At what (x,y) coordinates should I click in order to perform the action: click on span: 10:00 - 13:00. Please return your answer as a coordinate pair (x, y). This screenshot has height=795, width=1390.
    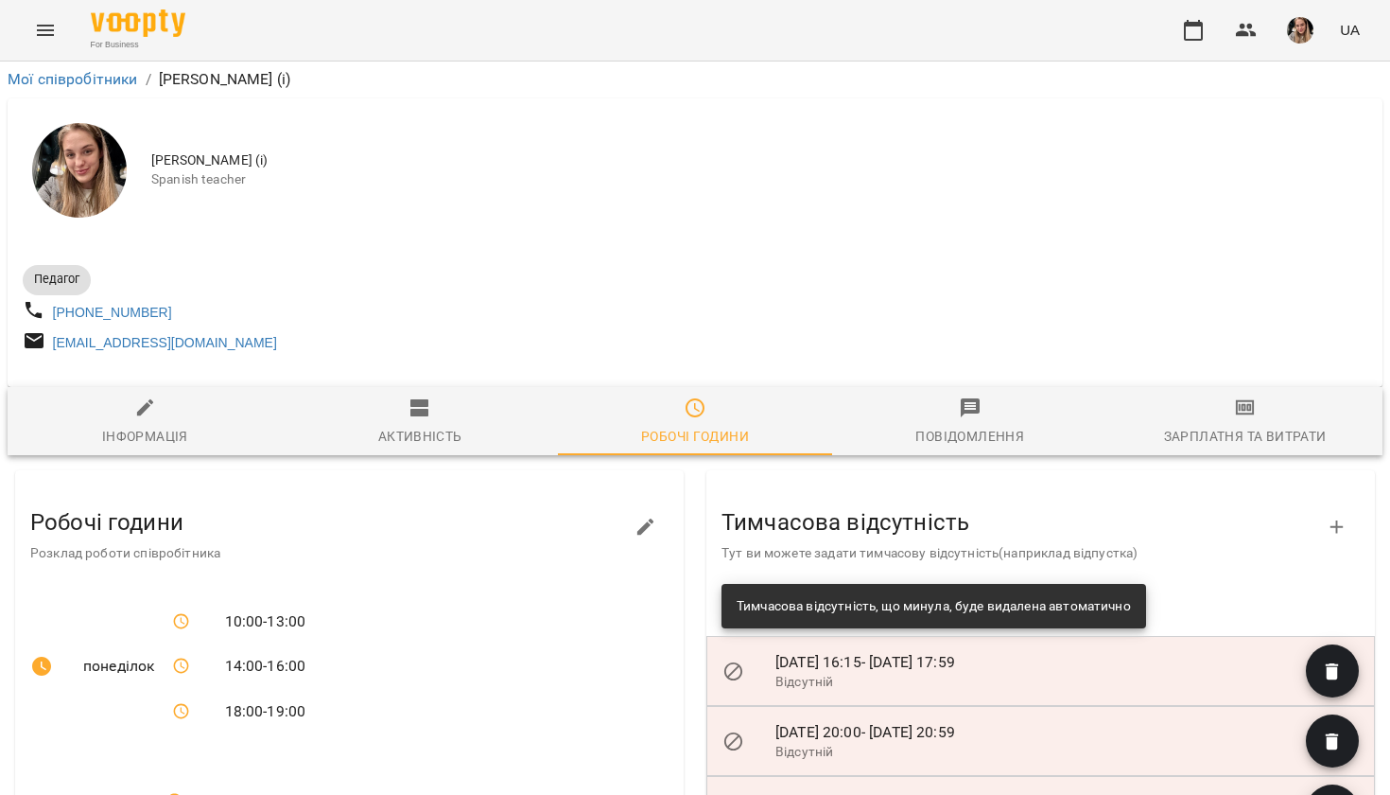
    Looking at the image, I should click on (266, 621).